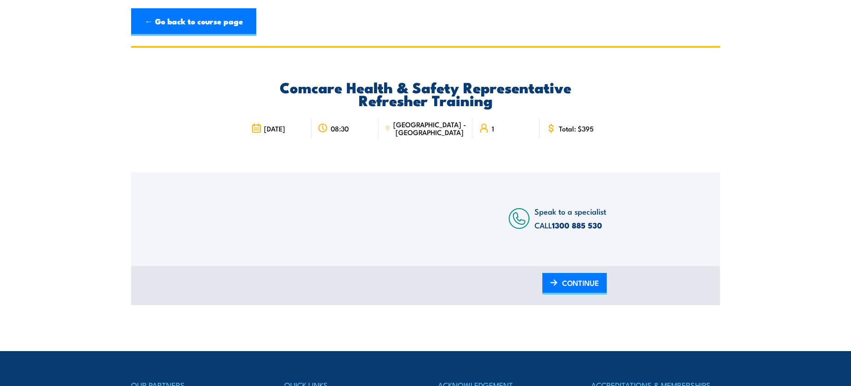 This screenshot has width=851, height=386. What do you see at coordinates (570, 218) in the screenshot?
I see `span: Speak to a specialist CALL` at bounding box center [570, 218].